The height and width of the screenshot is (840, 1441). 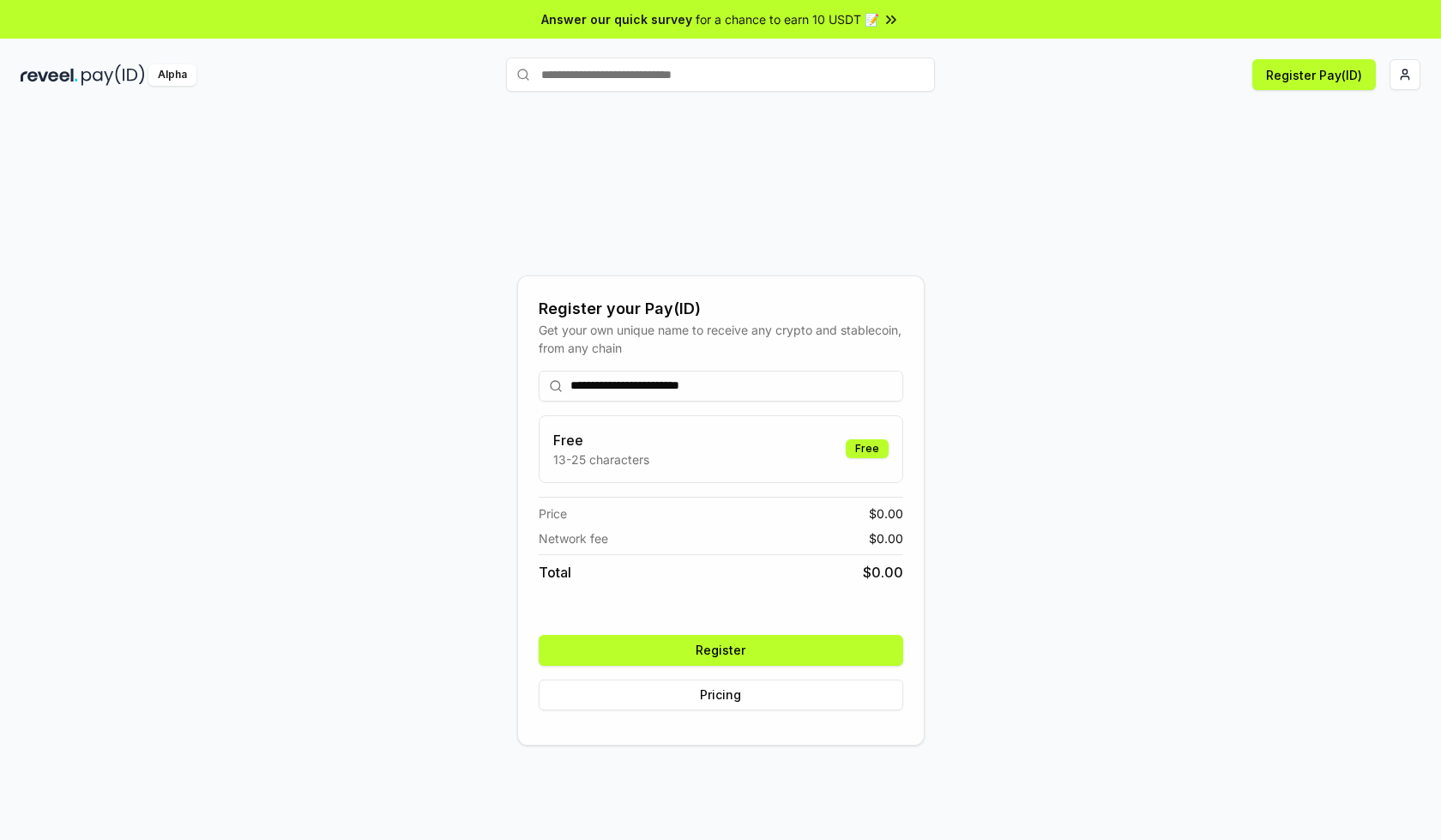 I want to click on span: Total, so click(x=556, y=572).